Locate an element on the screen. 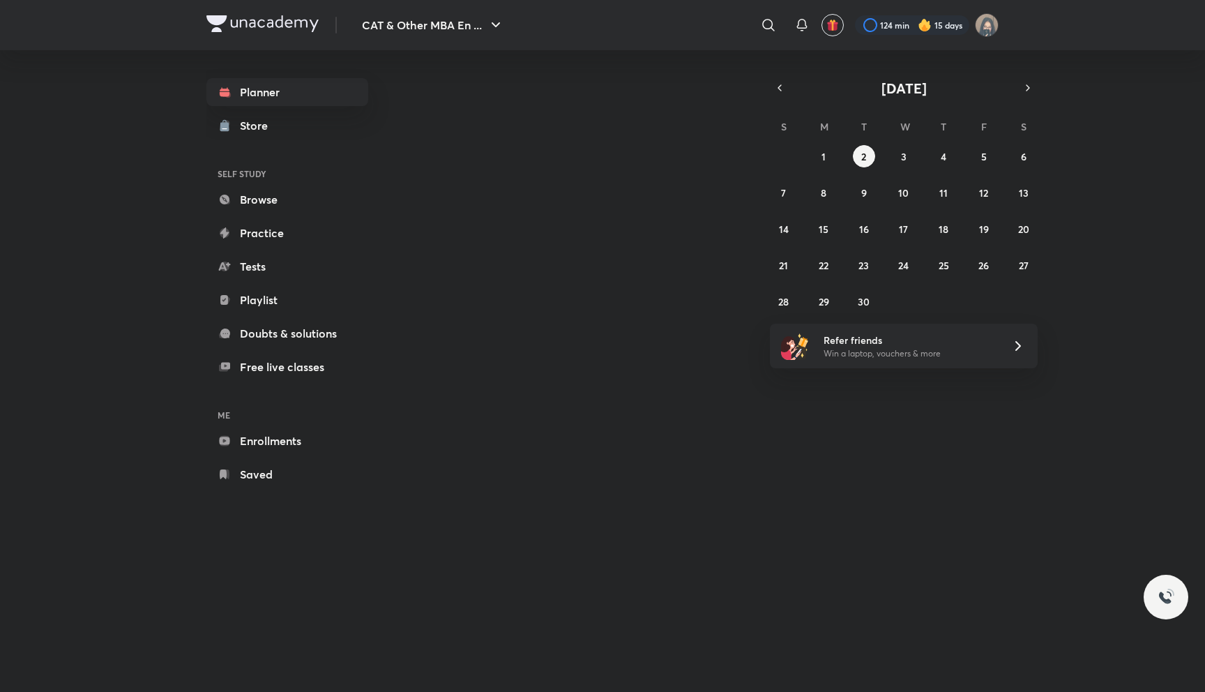  div: Store is located at coordinates (258, 126).